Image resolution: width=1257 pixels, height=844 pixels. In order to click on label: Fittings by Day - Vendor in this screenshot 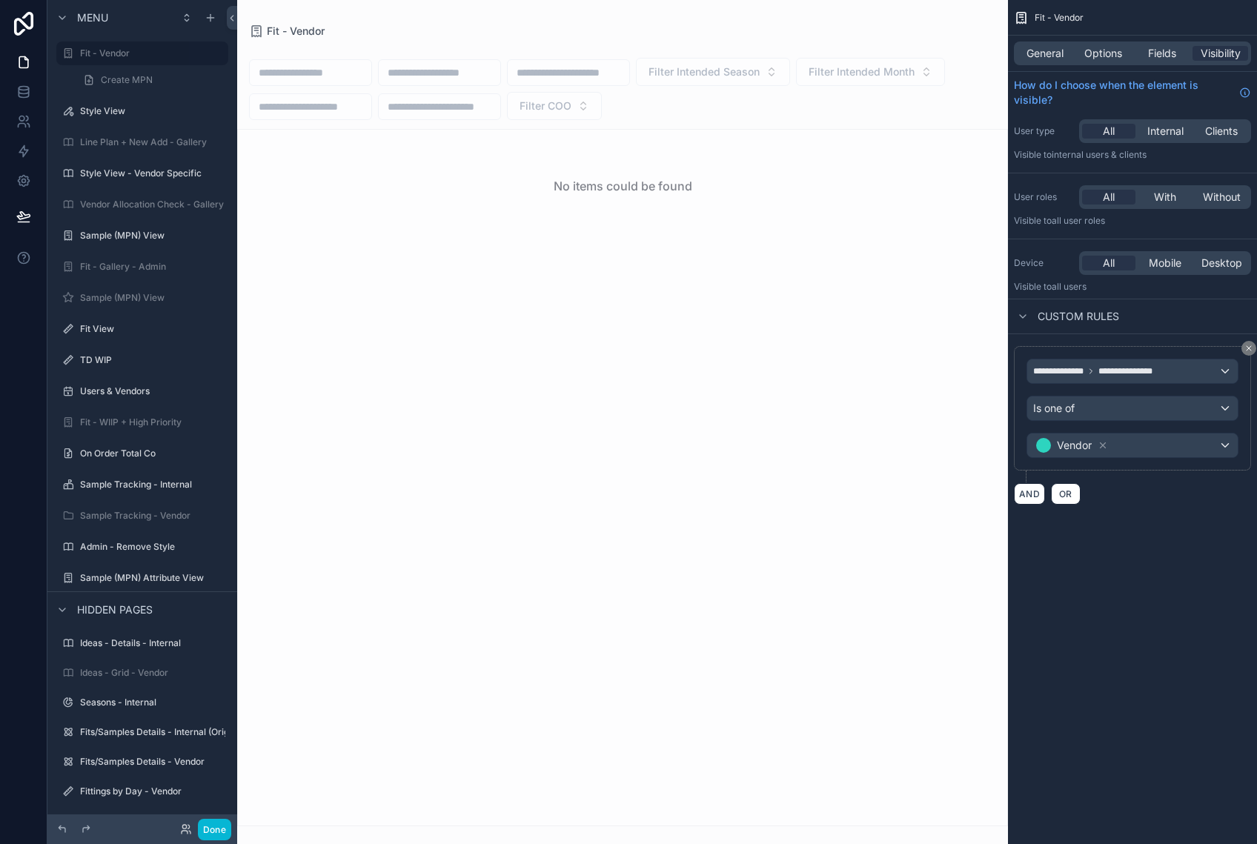, I will do `click(153, 791)`.